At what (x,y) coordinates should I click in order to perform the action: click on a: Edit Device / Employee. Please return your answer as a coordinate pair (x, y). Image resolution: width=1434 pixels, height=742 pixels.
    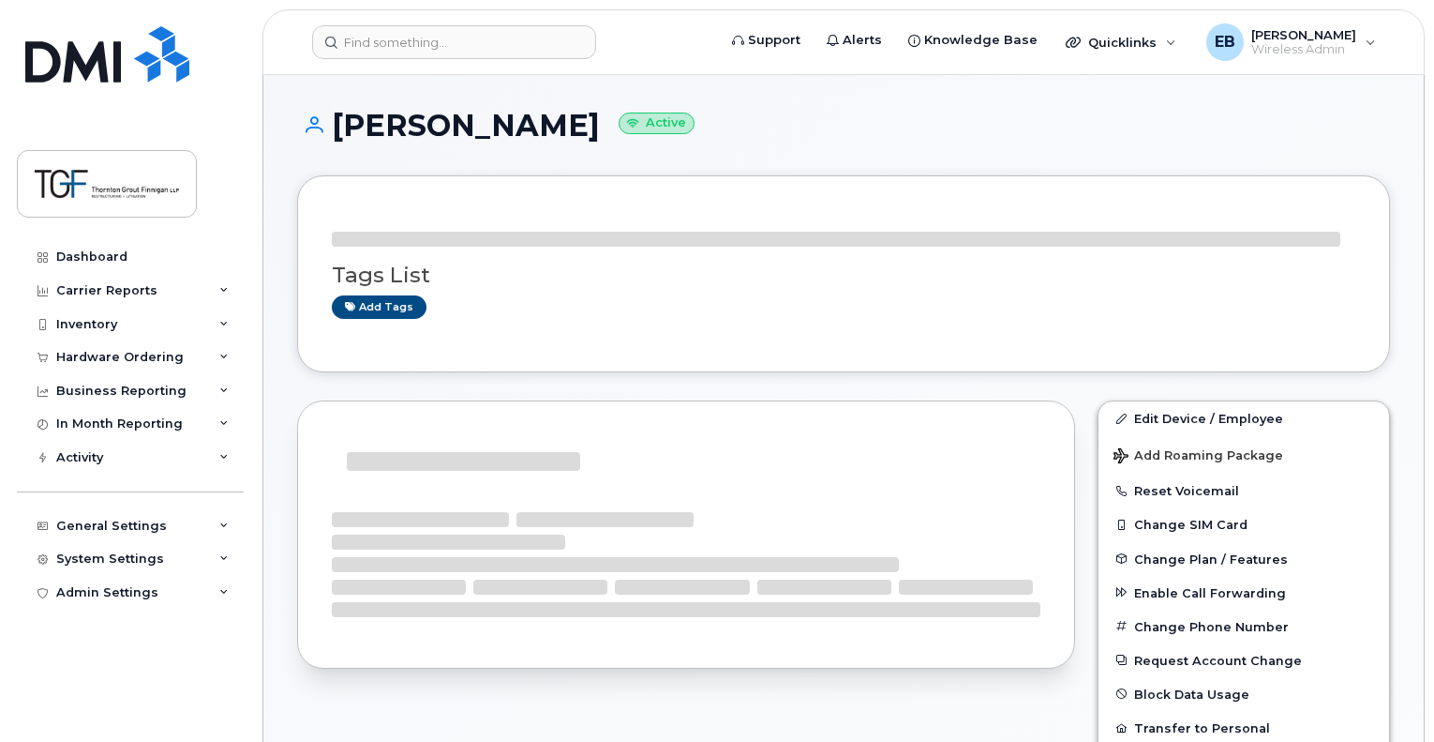
    Looking at the image, I should click on (1244, 418).